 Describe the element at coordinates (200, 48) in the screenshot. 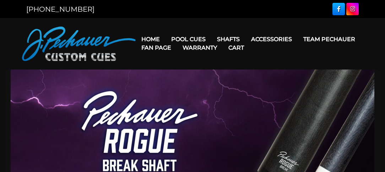

I see `a: Warranty` at that location.